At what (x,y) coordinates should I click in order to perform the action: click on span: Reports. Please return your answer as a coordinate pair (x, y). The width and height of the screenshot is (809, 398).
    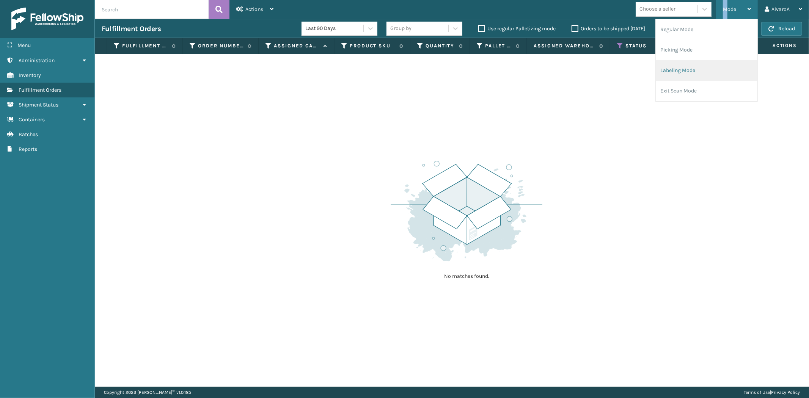
    Looking at the image, I should click on (28, 149).